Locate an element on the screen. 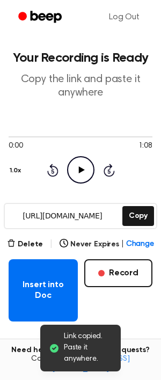 The height and width of the screenshot is (380, 161). span: Link copied. Paste it anywhere. is located at coordinates (88, 348).